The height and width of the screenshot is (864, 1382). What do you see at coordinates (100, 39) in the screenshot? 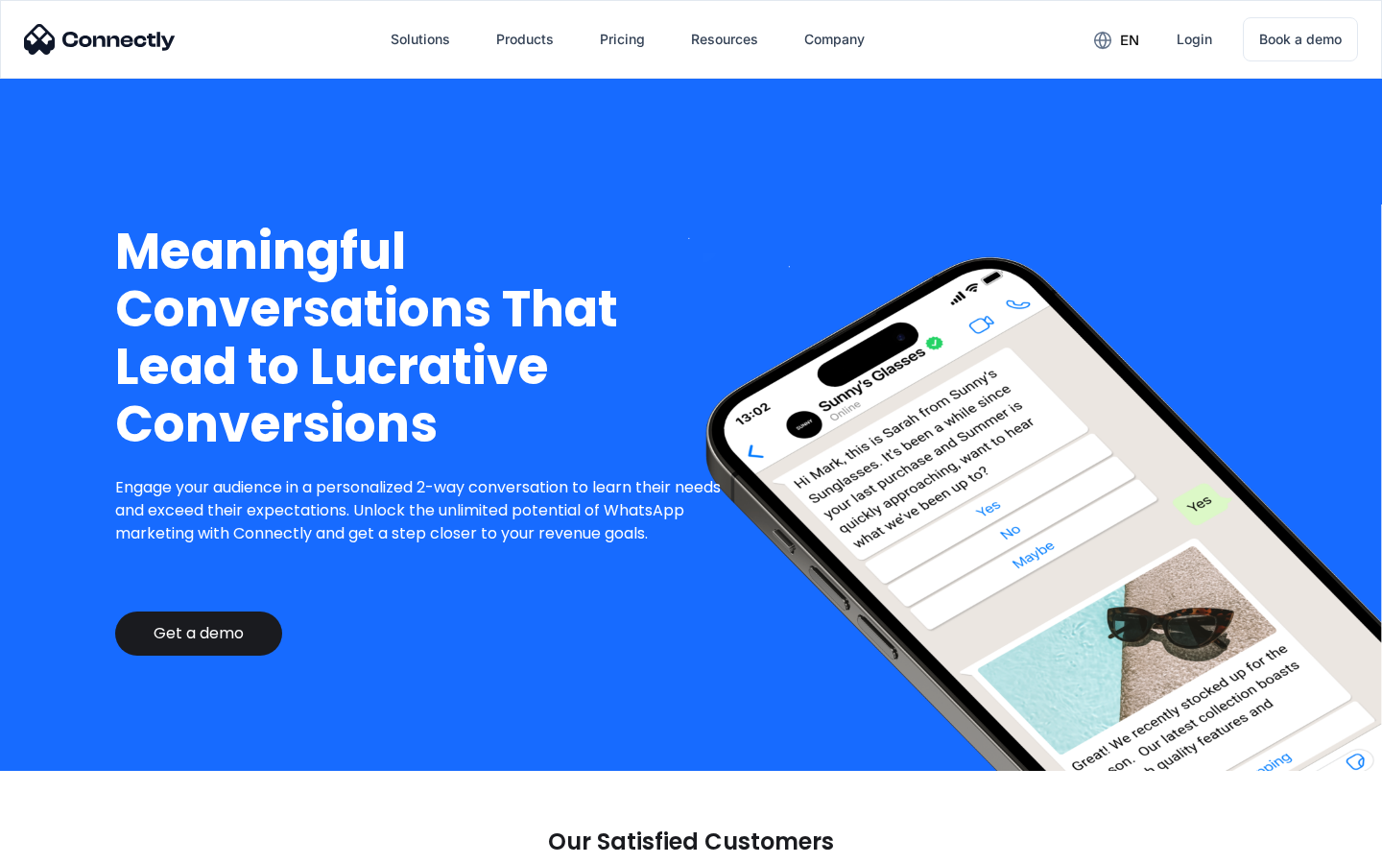
I see `img: Connectly Logo` at bounding box center [100, 39].